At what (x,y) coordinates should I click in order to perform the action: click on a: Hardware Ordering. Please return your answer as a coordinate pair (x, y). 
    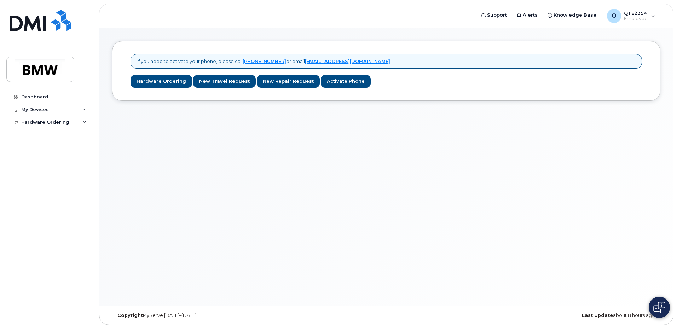
    Looking at the image, I should click on (161, 81).